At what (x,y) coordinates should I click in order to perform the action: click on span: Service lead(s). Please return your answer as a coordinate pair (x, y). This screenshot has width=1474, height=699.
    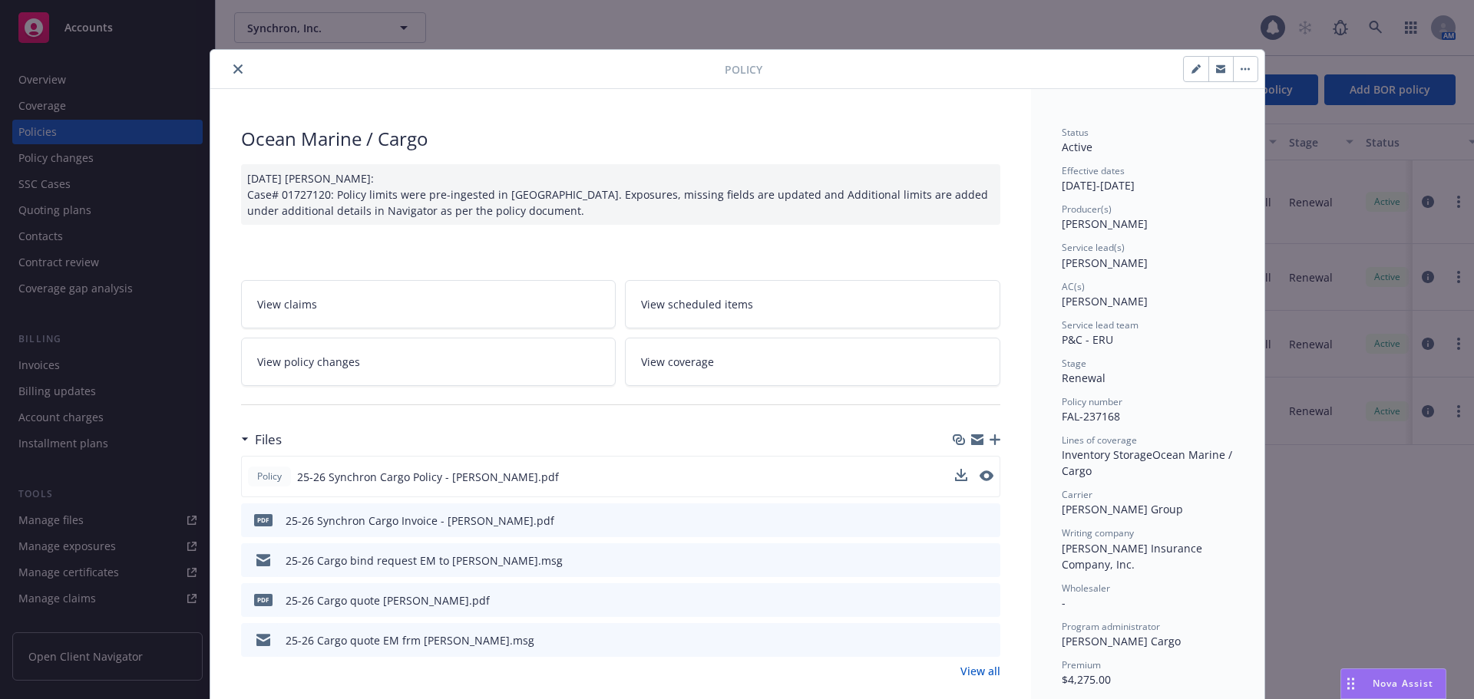
    Looking at the image, I should click on (1093, 247).